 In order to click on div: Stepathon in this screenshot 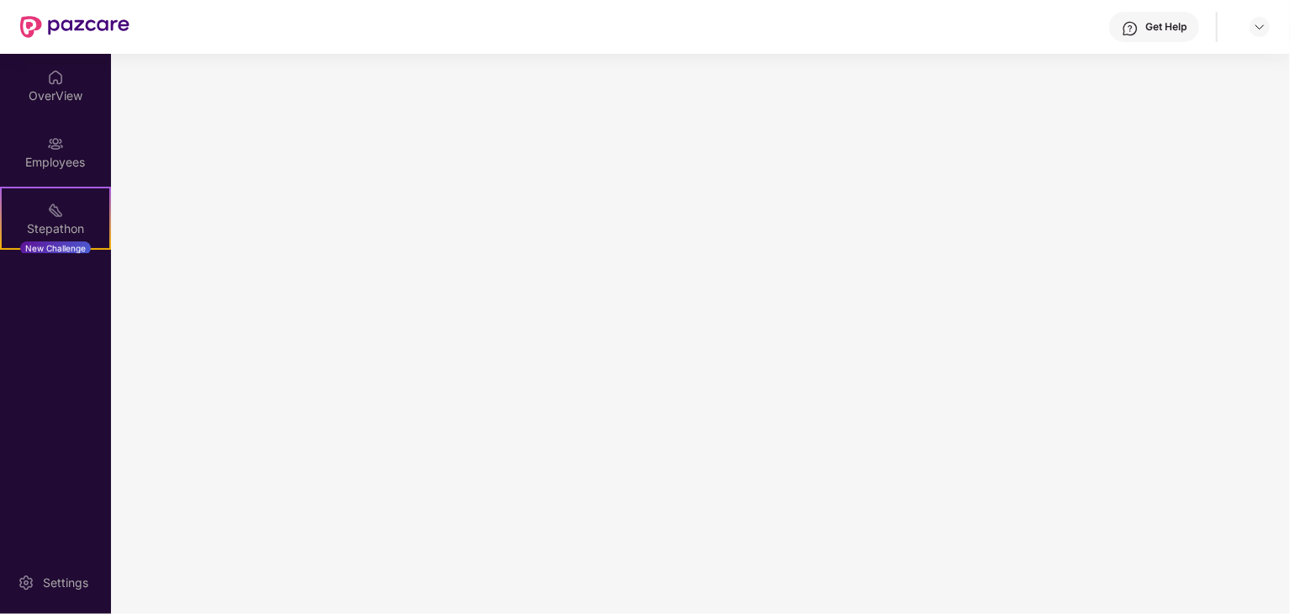, I will do `click(56, 229)`.